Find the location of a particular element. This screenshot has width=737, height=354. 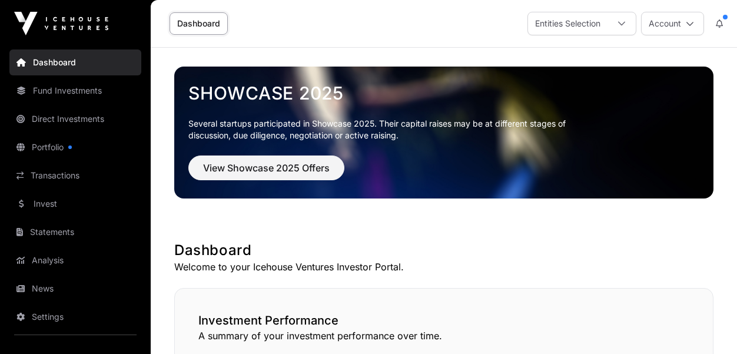

a: Statements is located at coordinates (75, 232).